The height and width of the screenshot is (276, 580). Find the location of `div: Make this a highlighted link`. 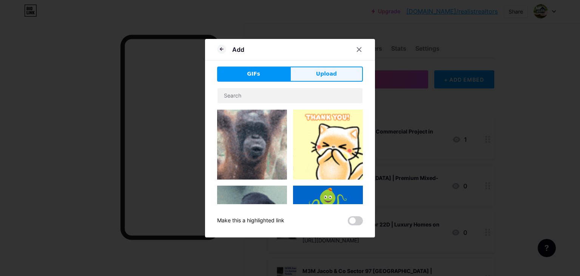

div: Make this a highlighted link is located at coordinates (251, 221).